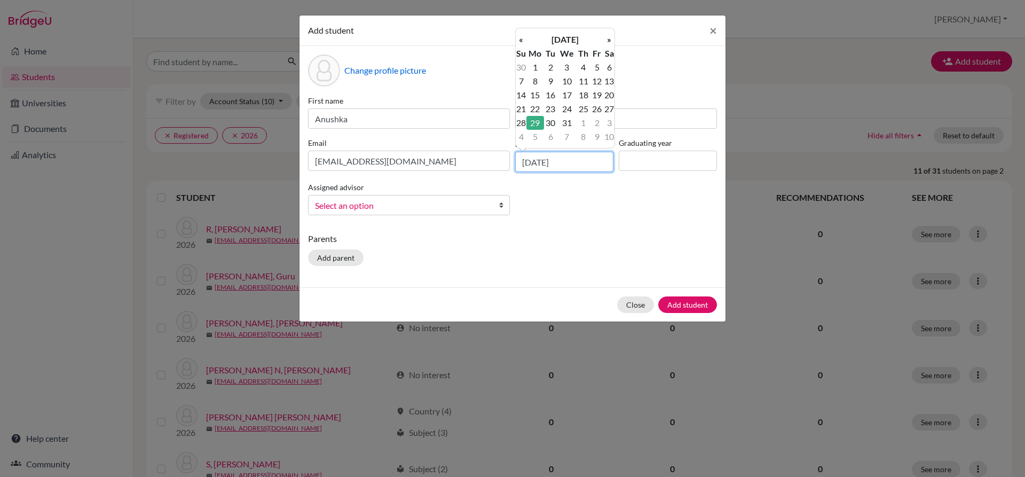  What do you see at coordinates (521, 123) in the screenshot?
I see `td: 28` at bounding box center [521, 123].